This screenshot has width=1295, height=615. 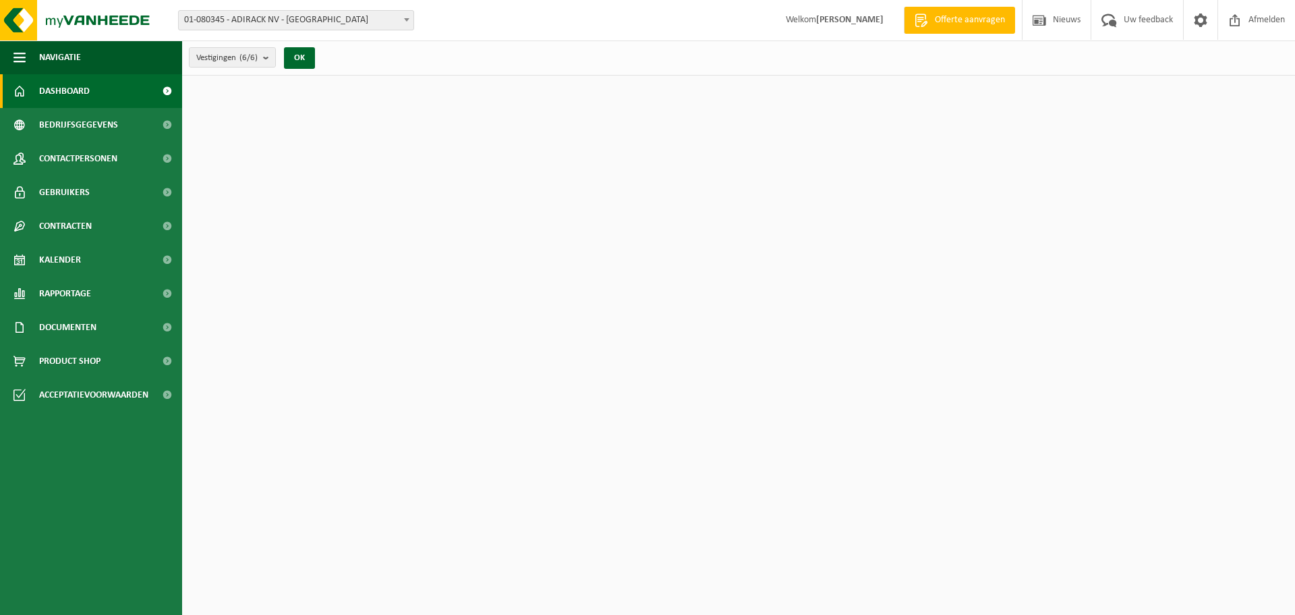 I want to click on span: 01-080345 - ADIRACK NV - ROESELARE, so click(x=296, y=20).